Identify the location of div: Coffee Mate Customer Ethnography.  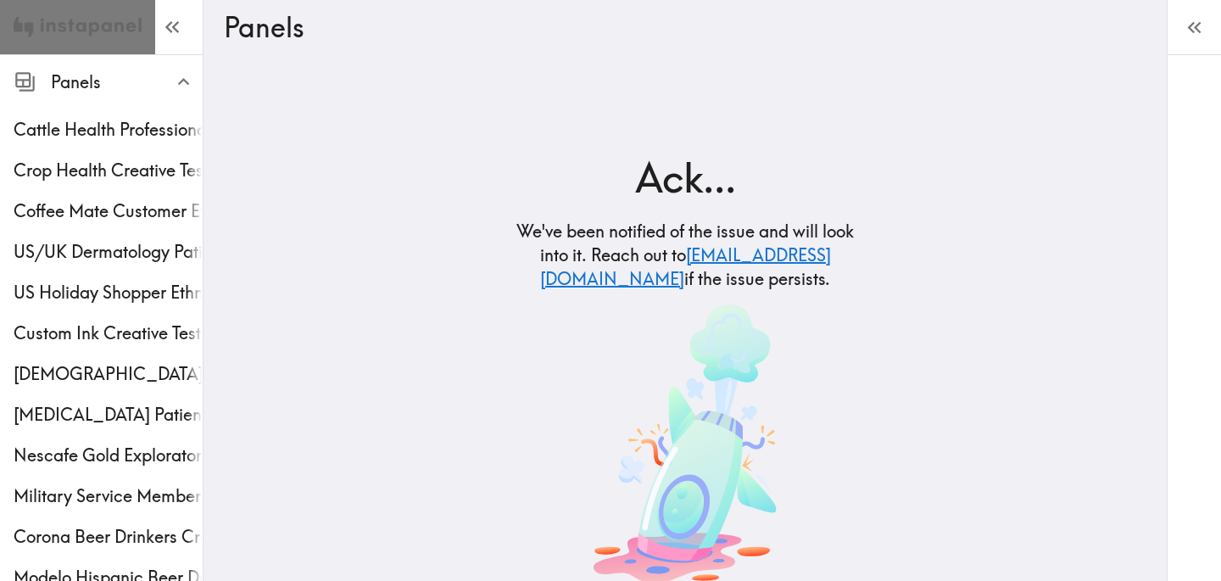
(108, 211).